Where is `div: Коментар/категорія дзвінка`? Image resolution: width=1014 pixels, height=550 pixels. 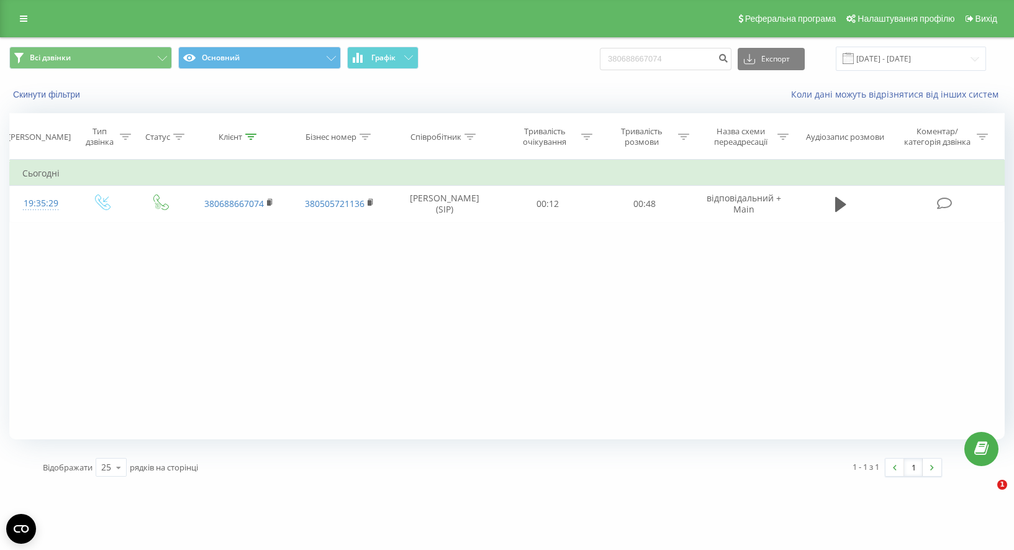
div: Коментар/категорія дзвінка is located at coordinates (937, 137).